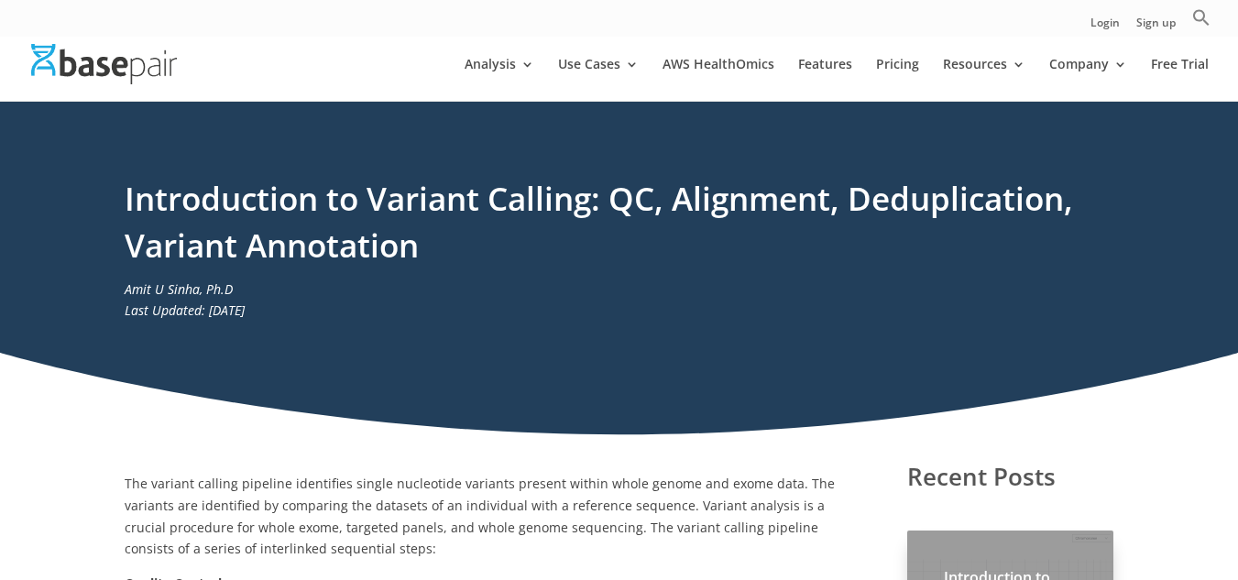 The height and width of the screenshot is (580, 1238). What do you see at coordinates (619, 227) in the screenshot?
I see `h1: Introduction to Variant Calling: QC, Alignment, Deduplication, Variant Annotation` at bounding box center [619, 227].